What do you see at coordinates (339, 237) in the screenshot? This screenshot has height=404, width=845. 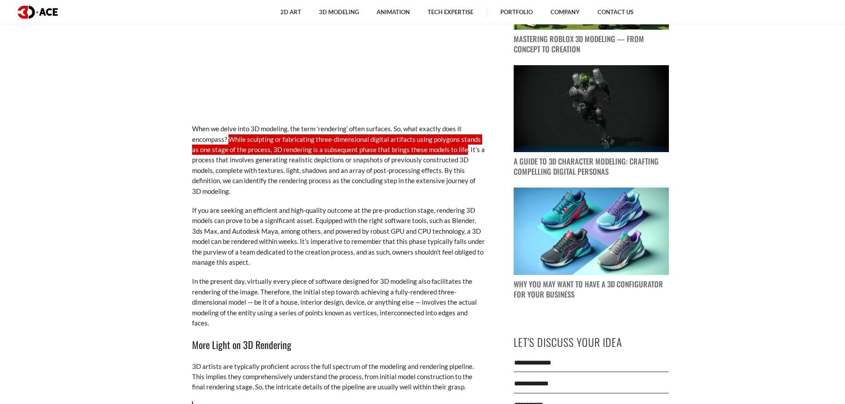 I see `p: If you are seeking an efficient and high-quality outcome at the pre-production stage, rendering 3...` at bounding box center [339, 237].